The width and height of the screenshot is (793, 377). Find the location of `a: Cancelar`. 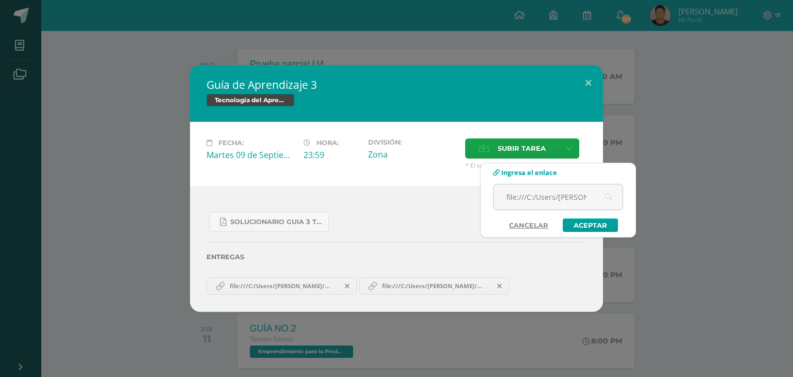

a: Cancelar is located at coordinates (529, 225).